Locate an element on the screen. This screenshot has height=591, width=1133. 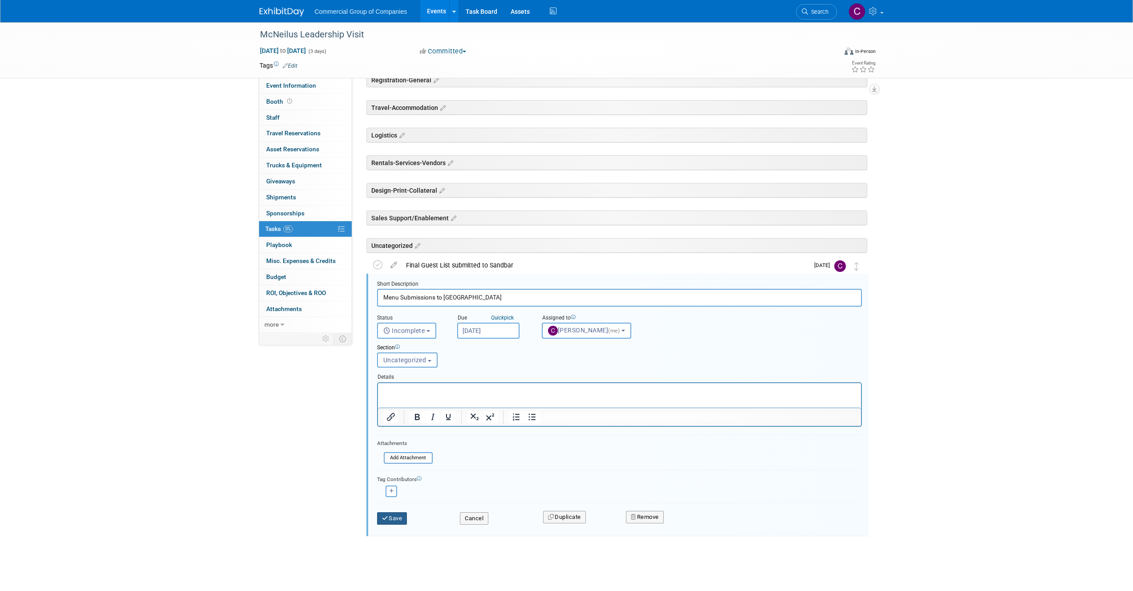
span: Trucks & Equipment is located at coordinates (294, 165).